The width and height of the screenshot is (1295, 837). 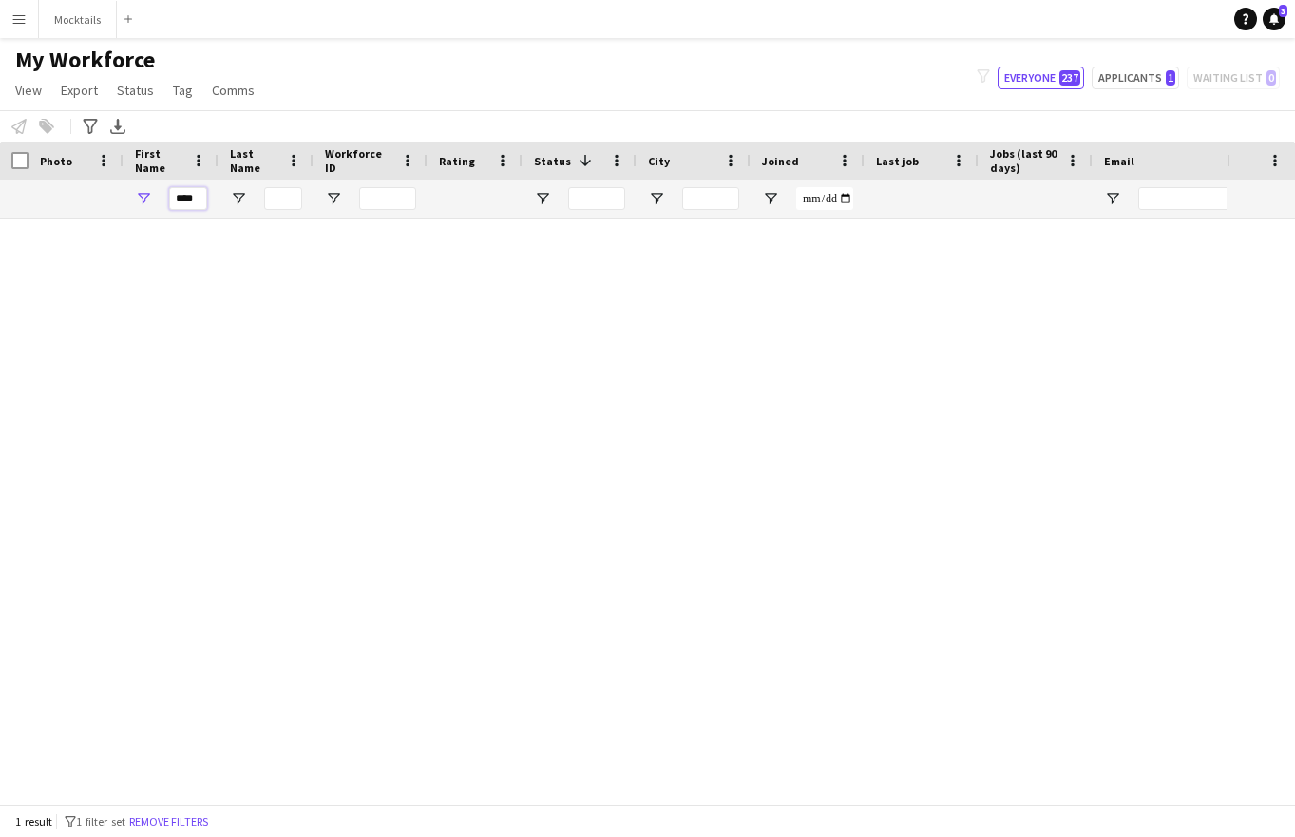 I want to click on span: First Name, so click(x=160, y=161).